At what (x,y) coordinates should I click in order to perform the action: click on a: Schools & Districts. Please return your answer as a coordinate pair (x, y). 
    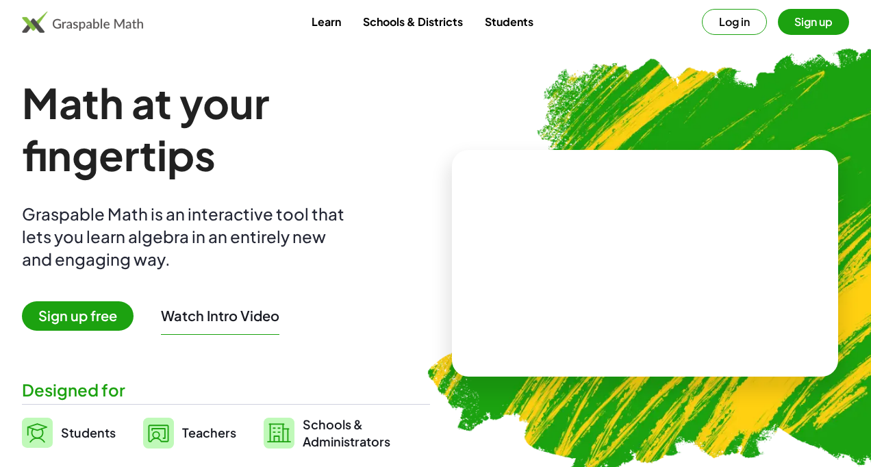
    Looking at the image, I should click on (413, 21).